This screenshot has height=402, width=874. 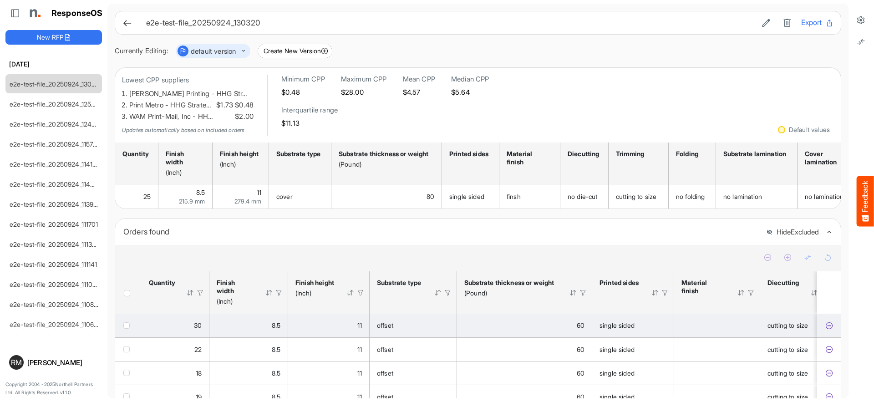 What do you see at coordinates (766, 23) in the screenshot?
I see `button: Edit` at bounding box center [766, 23].